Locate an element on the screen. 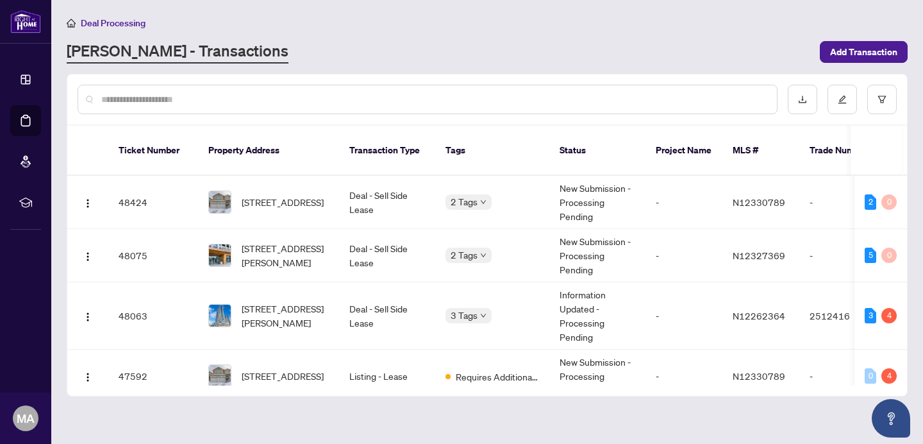  button: download is located at coordinates (802, 99).